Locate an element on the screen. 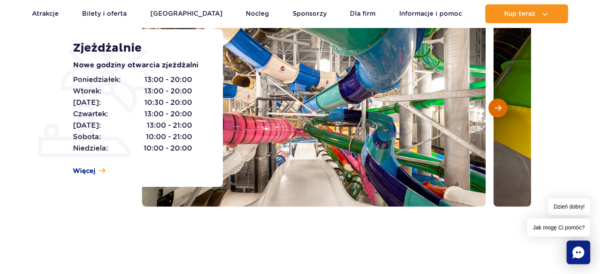 The image size is (600, 274). p: Nowe godziny otwarcia zjeżdżalni is located at coordinates (139, 66).